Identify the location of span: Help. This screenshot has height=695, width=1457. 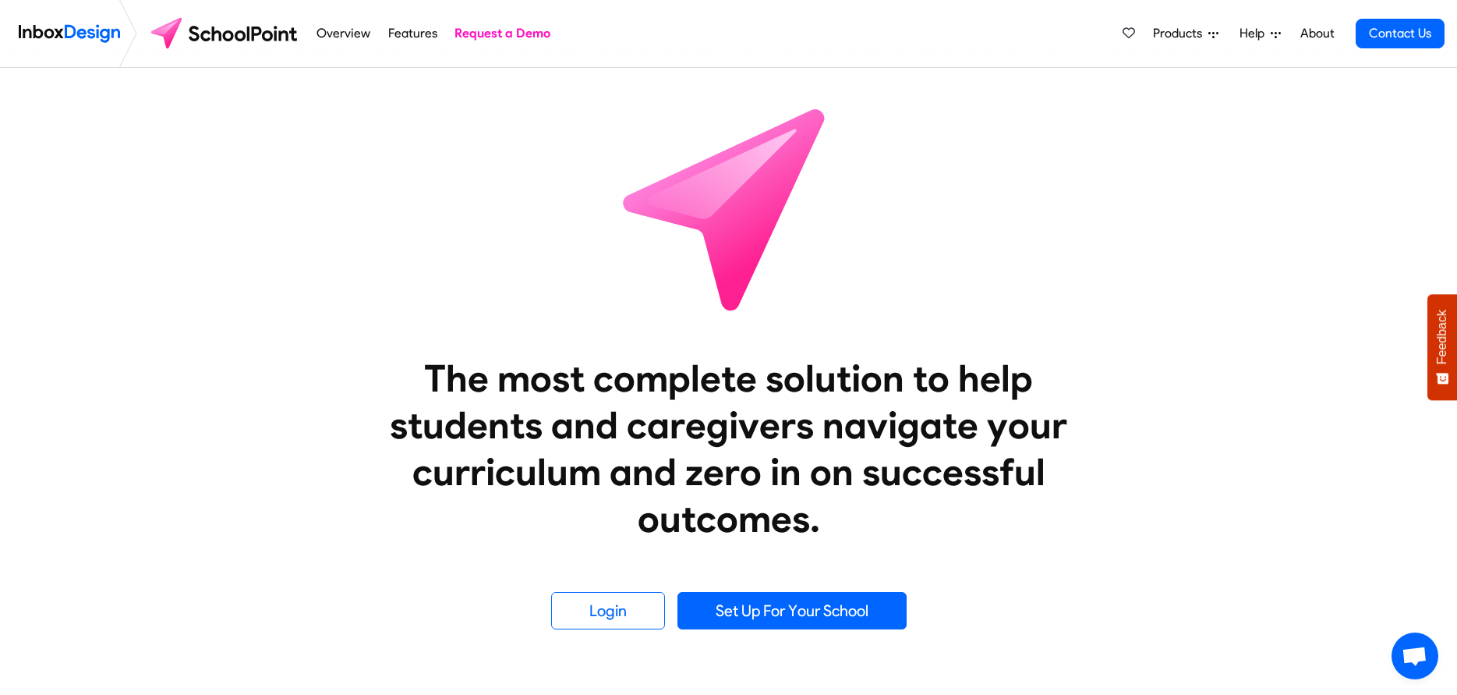
(1255, 34).